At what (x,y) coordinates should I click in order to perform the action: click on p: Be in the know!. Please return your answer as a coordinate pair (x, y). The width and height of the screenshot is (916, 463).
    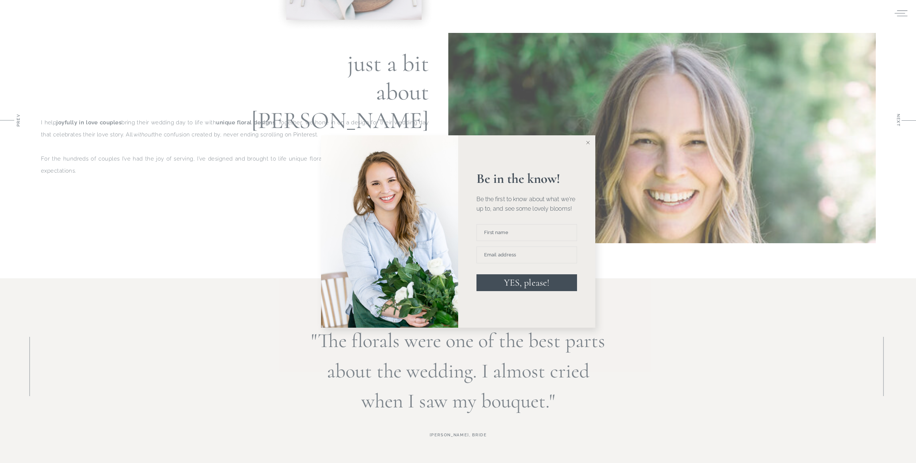
    Looking at the image, I should click on (527, 179).